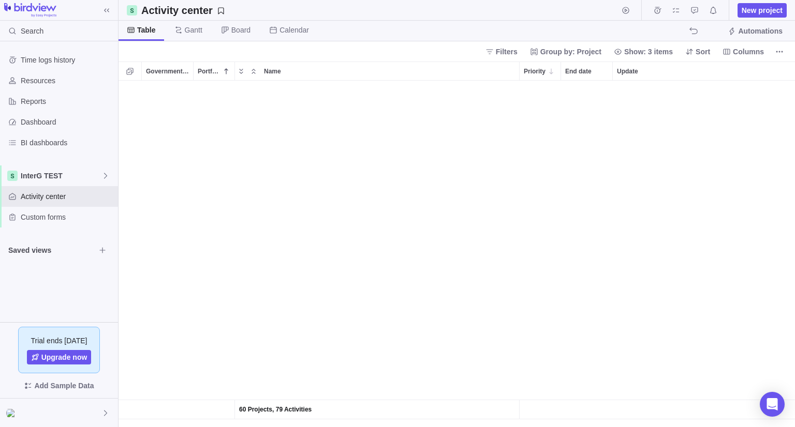 The height and width of the screenshot is (427, 795). I want to click on div: grid, so click(456, 254).